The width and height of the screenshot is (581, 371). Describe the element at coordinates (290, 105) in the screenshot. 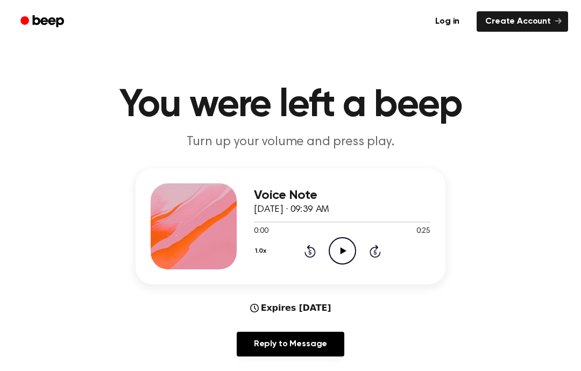

I see `h1: You were left a beep` at that location.